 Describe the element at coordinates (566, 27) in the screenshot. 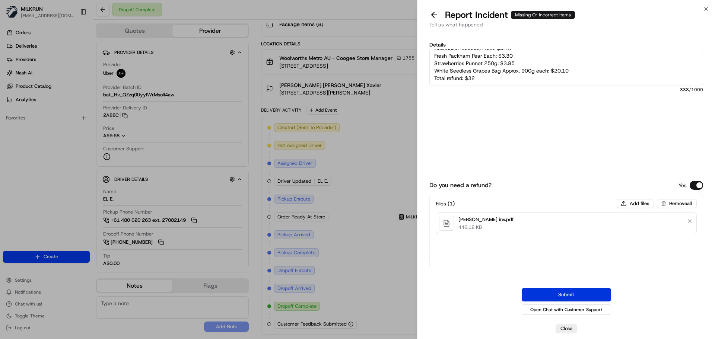

I see `div: Tell us what happened` at that location.